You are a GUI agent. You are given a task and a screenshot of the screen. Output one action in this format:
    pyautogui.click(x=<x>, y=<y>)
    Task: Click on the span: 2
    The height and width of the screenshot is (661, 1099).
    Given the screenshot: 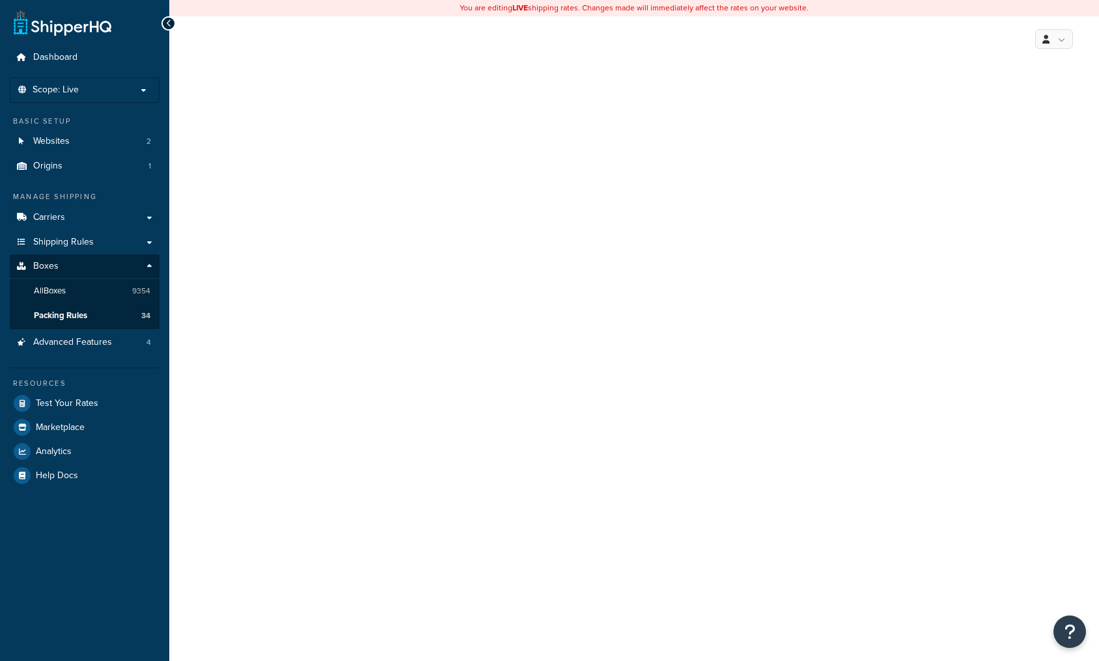 What is the action you would take?
    pyautogui.click(x=148, y=141)
    